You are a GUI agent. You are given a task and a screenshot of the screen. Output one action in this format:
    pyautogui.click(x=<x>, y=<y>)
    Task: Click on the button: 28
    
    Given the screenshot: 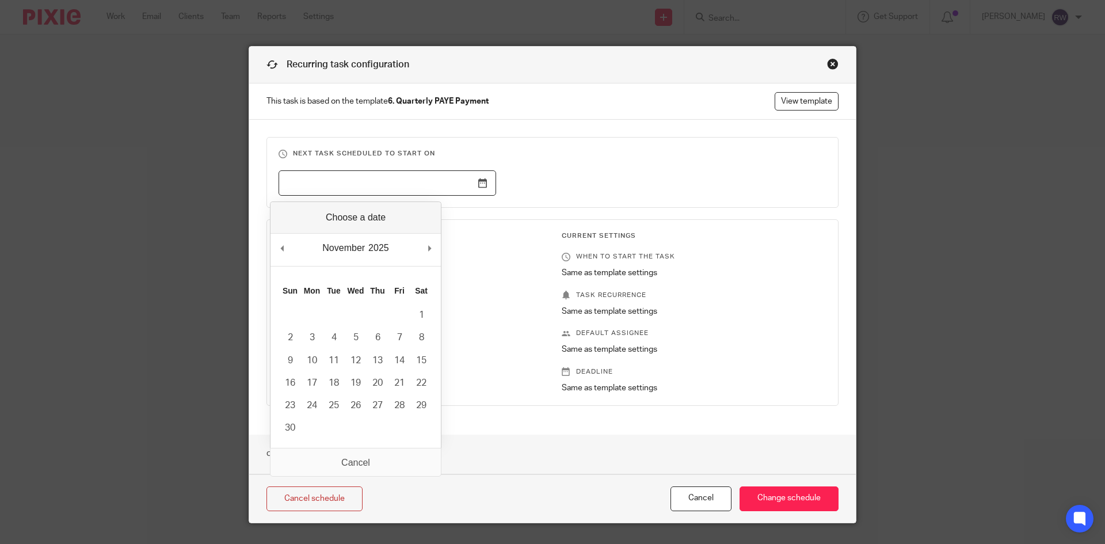 What is the action you would take?
    pyautogui.click(x=400, y=405)
    